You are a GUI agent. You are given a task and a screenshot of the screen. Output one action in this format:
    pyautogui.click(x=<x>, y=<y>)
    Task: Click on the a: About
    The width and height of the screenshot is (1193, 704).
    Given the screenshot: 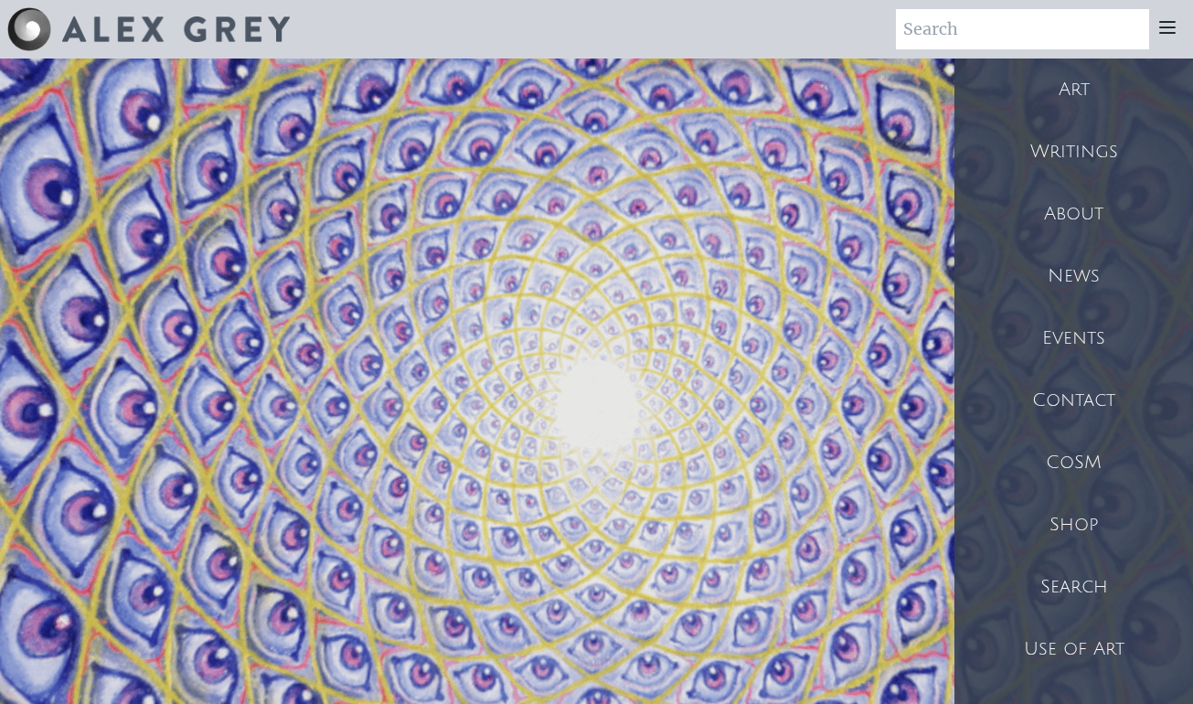 What is the action you would take?
    pyautogui.click(x=1074, y=214)
    